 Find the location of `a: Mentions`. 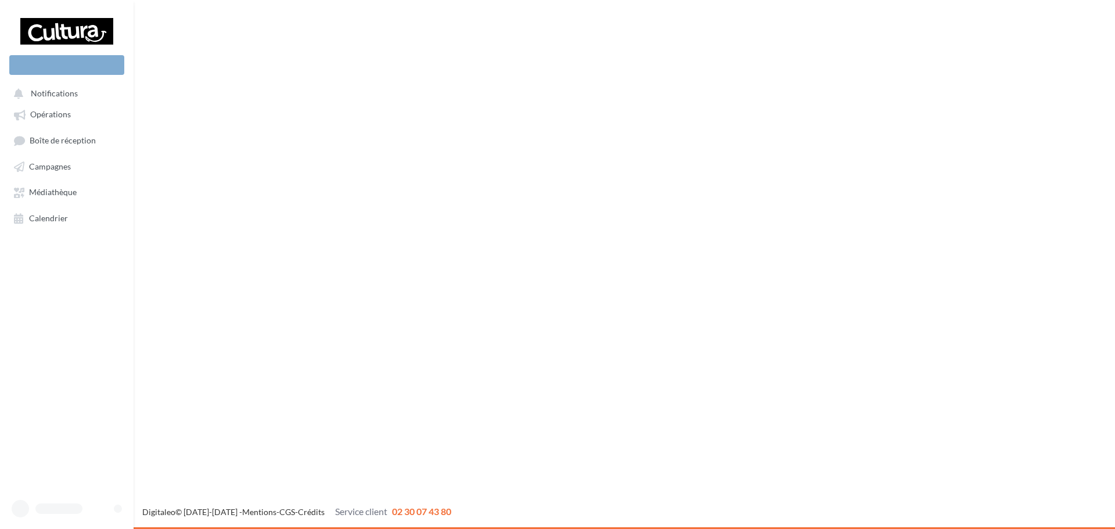

a: Mentions is located at coordinates (259, 512).